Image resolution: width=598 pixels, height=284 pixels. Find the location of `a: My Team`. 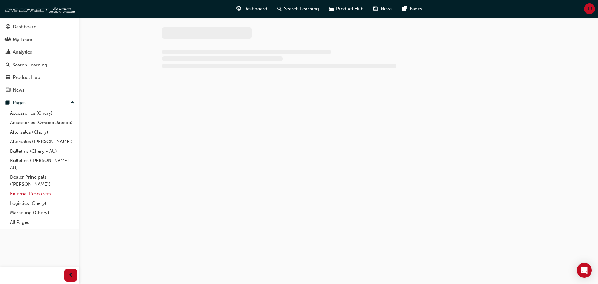

a: My Team is located at coordinates (40, 40).